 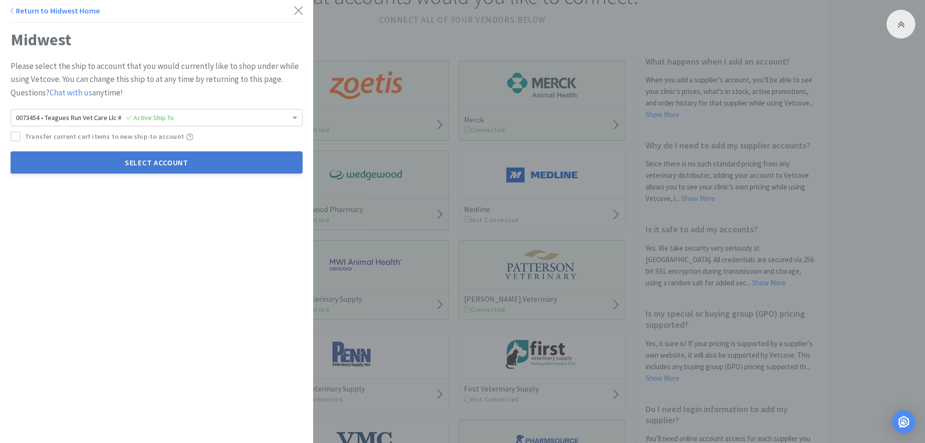 What do you see at coordinates (157, 80) in the screenshot?
I see `p: Please select the ship to account that you would currently like to shop under while using Vetcove...` at bounding box center [157, 80].